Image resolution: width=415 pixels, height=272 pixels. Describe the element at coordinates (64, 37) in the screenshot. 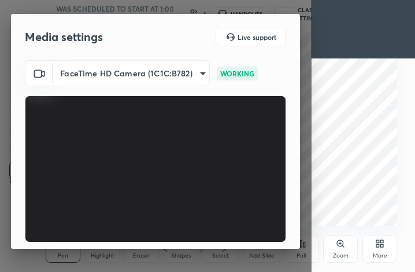

I see `h2: Media settings` at that location.